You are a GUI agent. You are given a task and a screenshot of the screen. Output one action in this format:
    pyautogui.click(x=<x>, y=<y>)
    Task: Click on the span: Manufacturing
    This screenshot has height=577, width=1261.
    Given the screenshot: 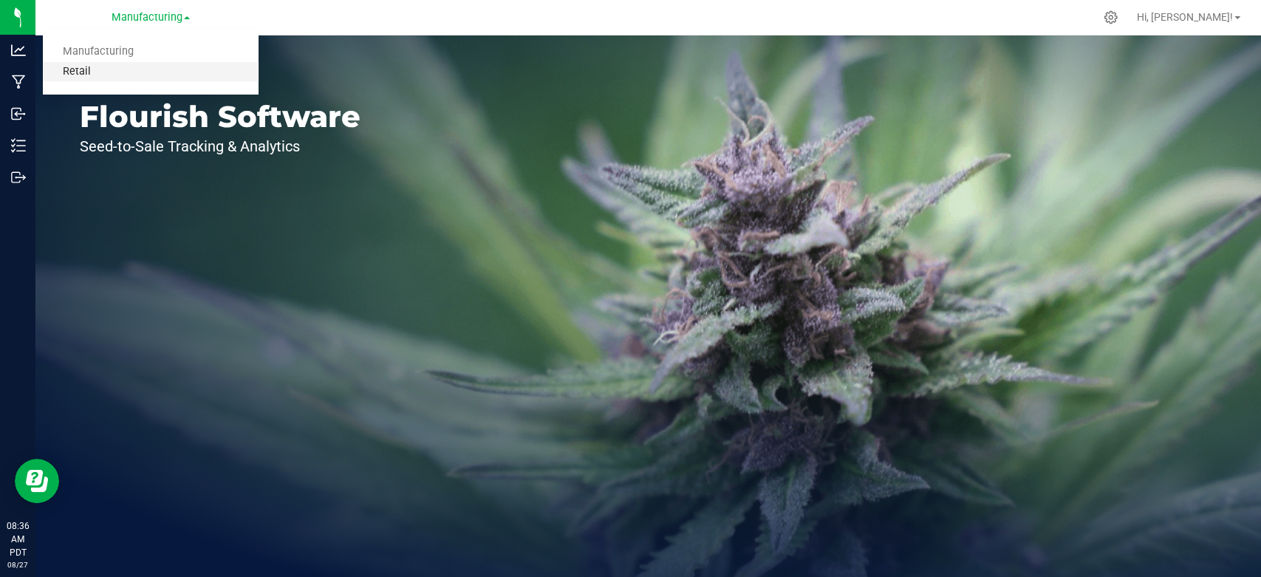 What is the action you would take?
    pyautogui.click(x=147, y=17)
    